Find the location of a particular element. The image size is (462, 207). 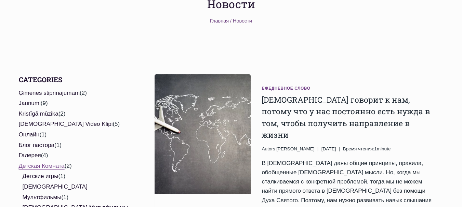

a: Kristīgā mūzika is located at coordinates (39, 114).